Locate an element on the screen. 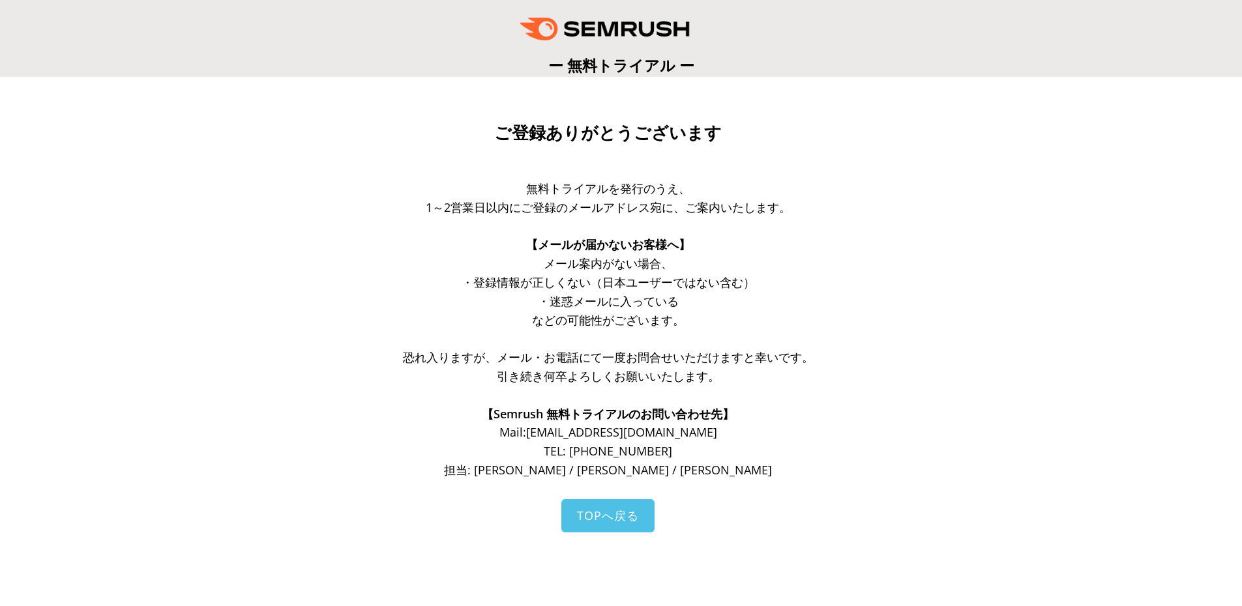 The width and height of the screenshot is (1242, 606). a: TOPへ戻る is located at coordinates (607, 516).